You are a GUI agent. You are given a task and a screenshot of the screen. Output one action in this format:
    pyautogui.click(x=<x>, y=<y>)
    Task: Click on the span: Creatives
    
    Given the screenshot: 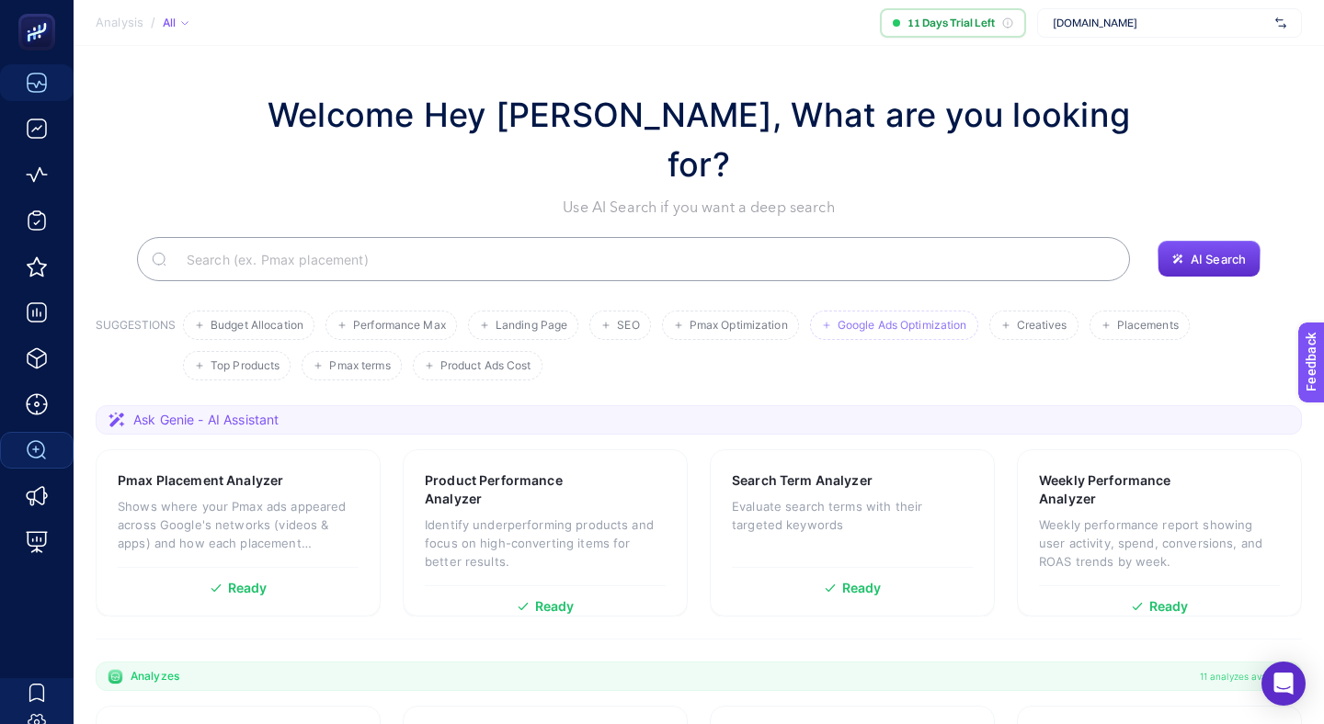 What is the action you would take?
    pyautogui.click(x=1042, y=325)
    